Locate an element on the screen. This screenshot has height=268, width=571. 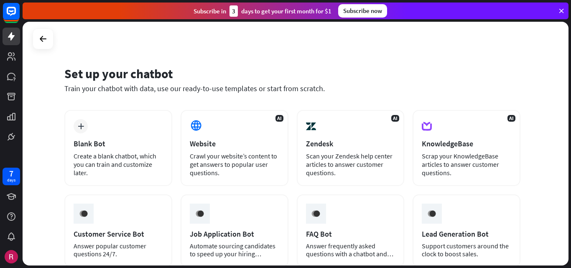
div: 7 is located at coordinates (11, 173).